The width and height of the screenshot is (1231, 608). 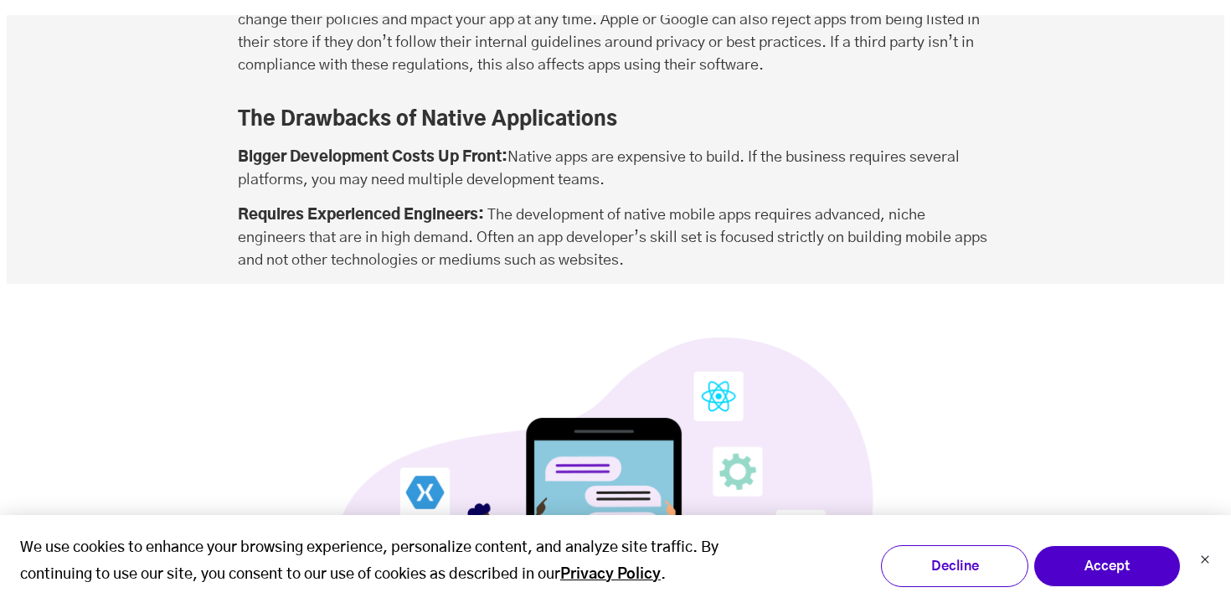 What do you see at coordinates (373, 157) in the screenshot?
I see `strong: Bigger Development Costs Up Front:` at bounding box center [373, 157].